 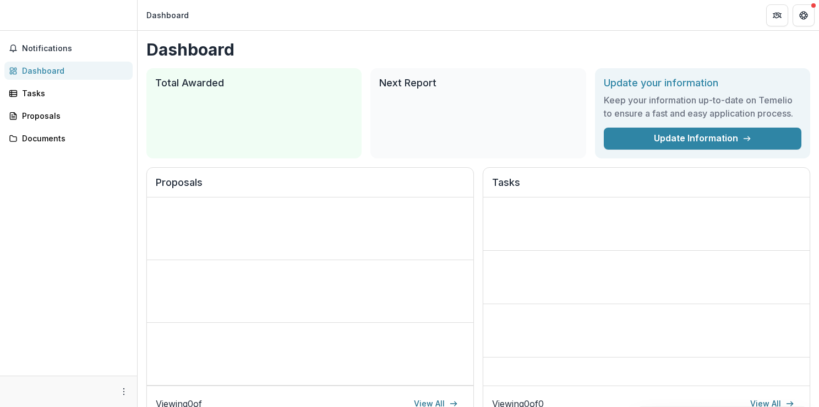 I want to click on div: Documents, so click(x=73, y=138).